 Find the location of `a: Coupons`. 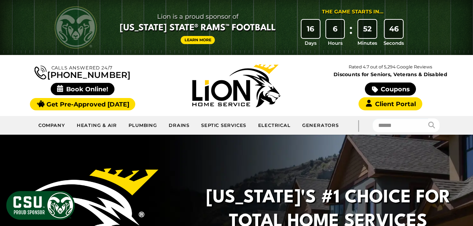

a: Coupons is located at coordinates (390, 89).